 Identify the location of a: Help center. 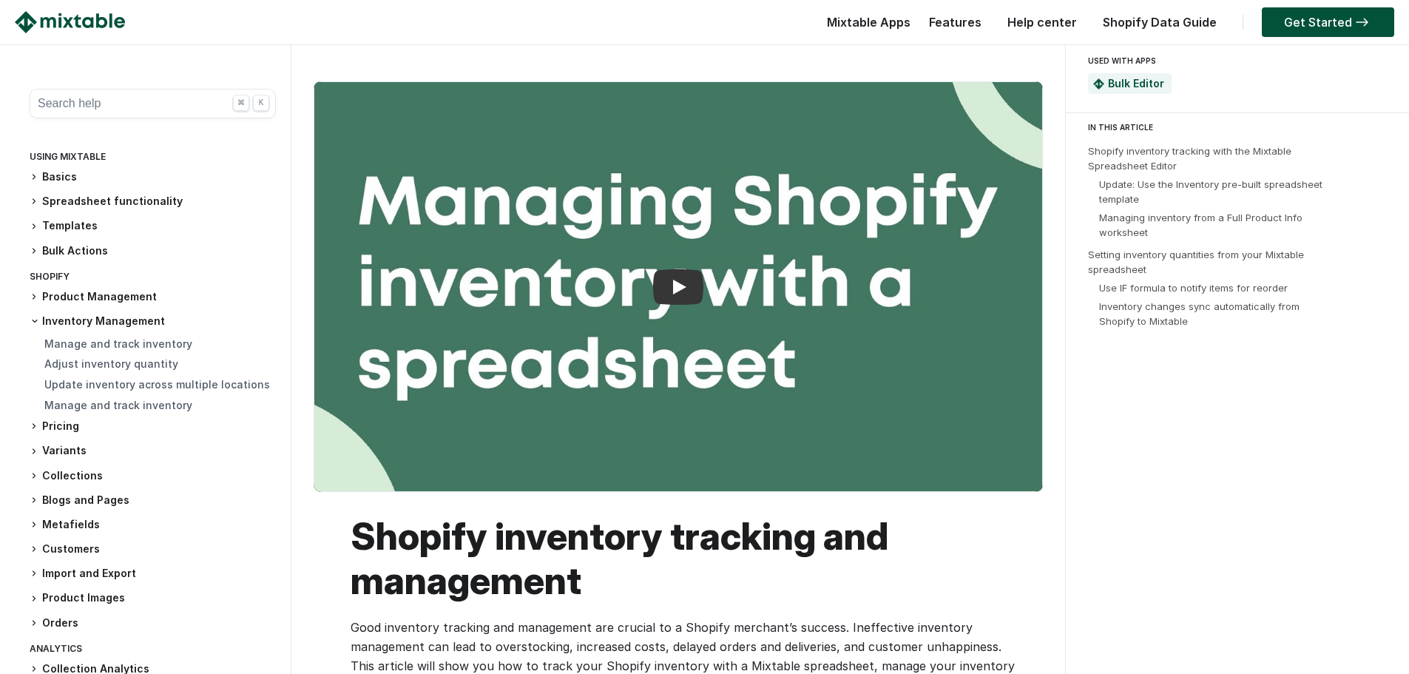
(1043, 22).